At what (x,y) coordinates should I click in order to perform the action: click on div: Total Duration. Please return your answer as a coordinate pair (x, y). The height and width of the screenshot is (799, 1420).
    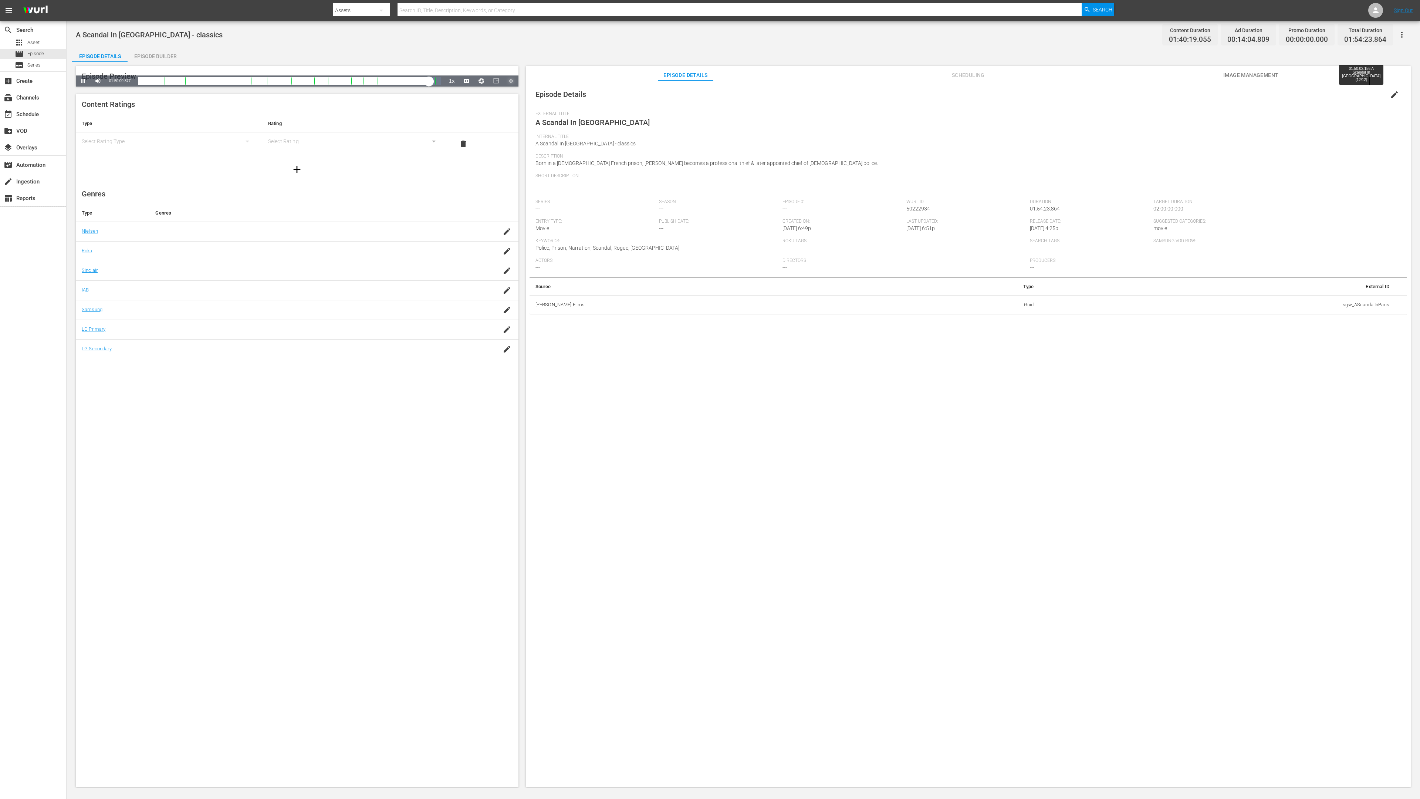
    Looking at the image, I should click on (1366, 30).